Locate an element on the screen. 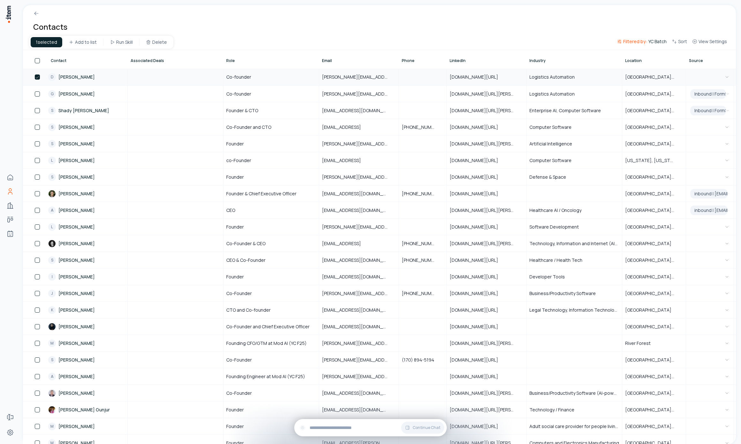 This screenshot has height=444, width=741. img: Ludovic Granger is located at coordinates (52, 243).